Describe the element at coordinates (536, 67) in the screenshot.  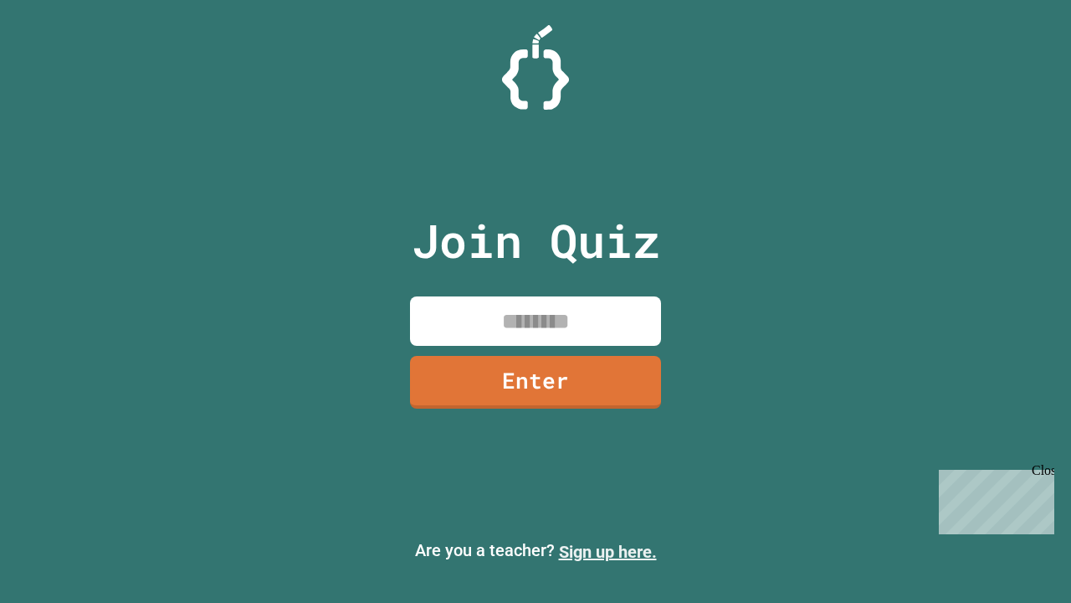
I see `img: Logo.svg` at that location.